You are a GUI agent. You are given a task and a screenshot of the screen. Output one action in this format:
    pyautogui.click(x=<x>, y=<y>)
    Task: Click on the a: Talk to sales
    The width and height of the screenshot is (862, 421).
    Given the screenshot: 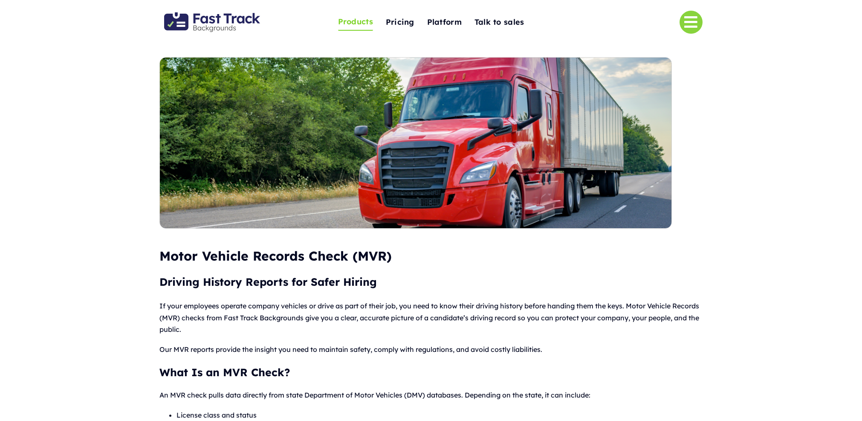 What is the action you would take?
    pyautogui.click(x=499, y=22)
    